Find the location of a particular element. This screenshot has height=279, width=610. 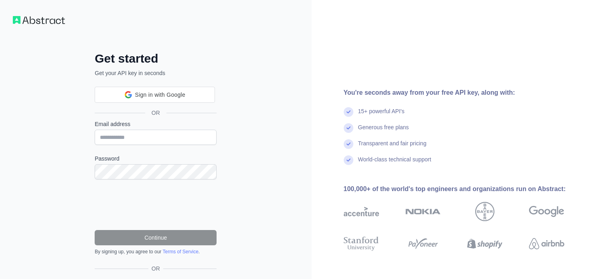

img: bayer is located at coordinates (485, 211).